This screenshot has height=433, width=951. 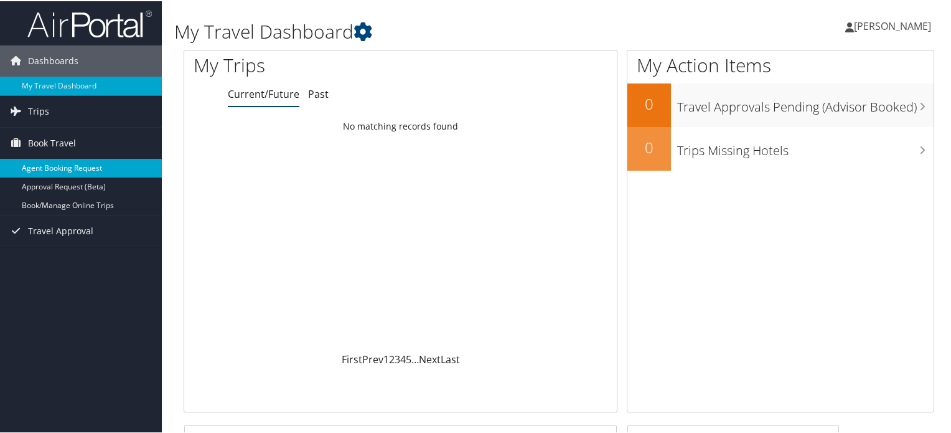 I want to click on h3: Trips Missing Hotels, so click(x=806, y=146).